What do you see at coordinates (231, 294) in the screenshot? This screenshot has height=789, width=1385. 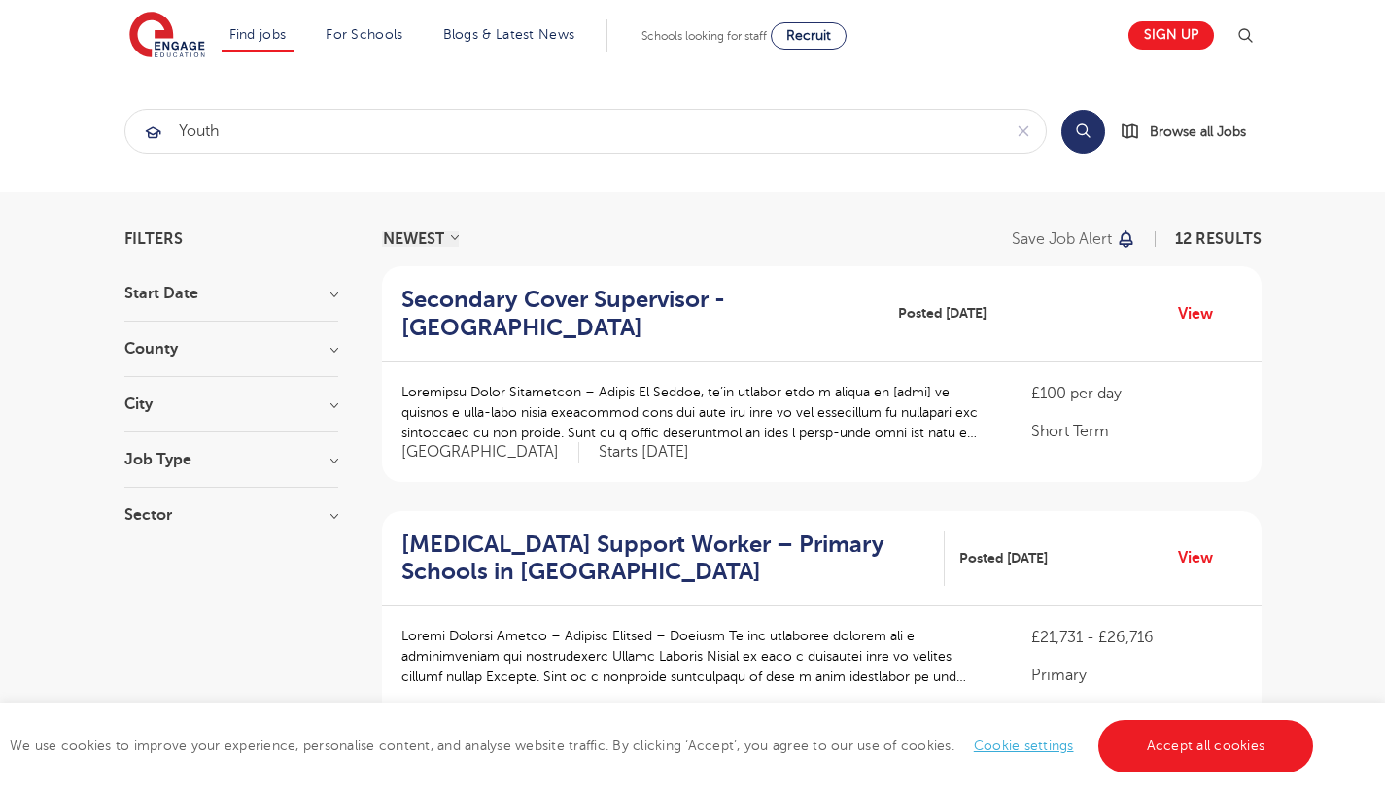 I see `h3: Start Date` at bounding box center [231, 294].